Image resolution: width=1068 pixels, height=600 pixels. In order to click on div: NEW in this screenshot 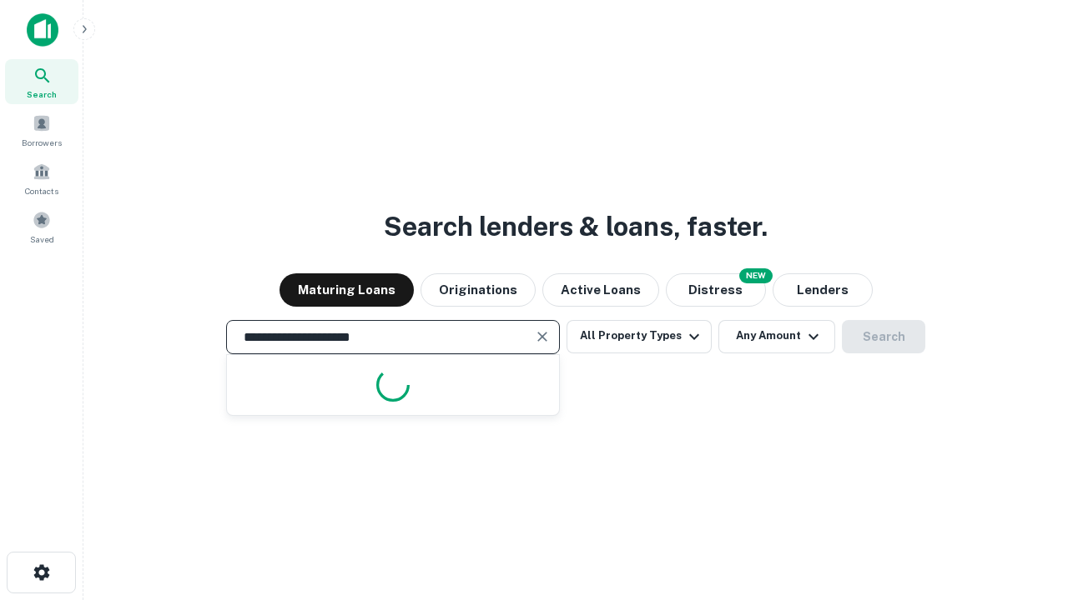, I will do `click(756, 276)`.